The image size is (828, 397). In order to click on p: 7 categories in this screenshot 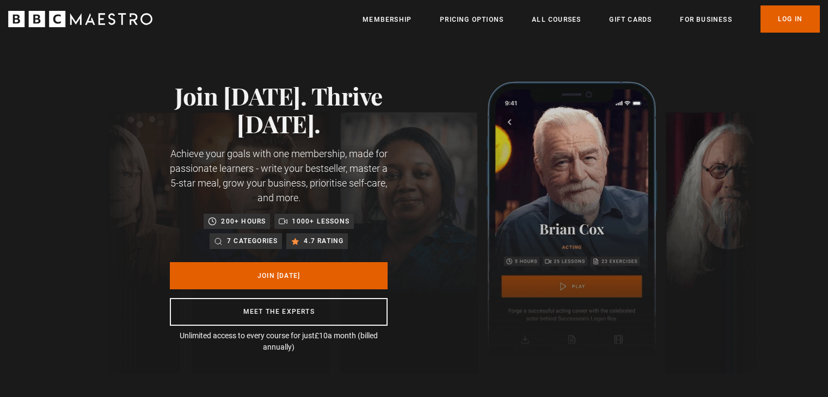, I will do `click(252, 241)`.